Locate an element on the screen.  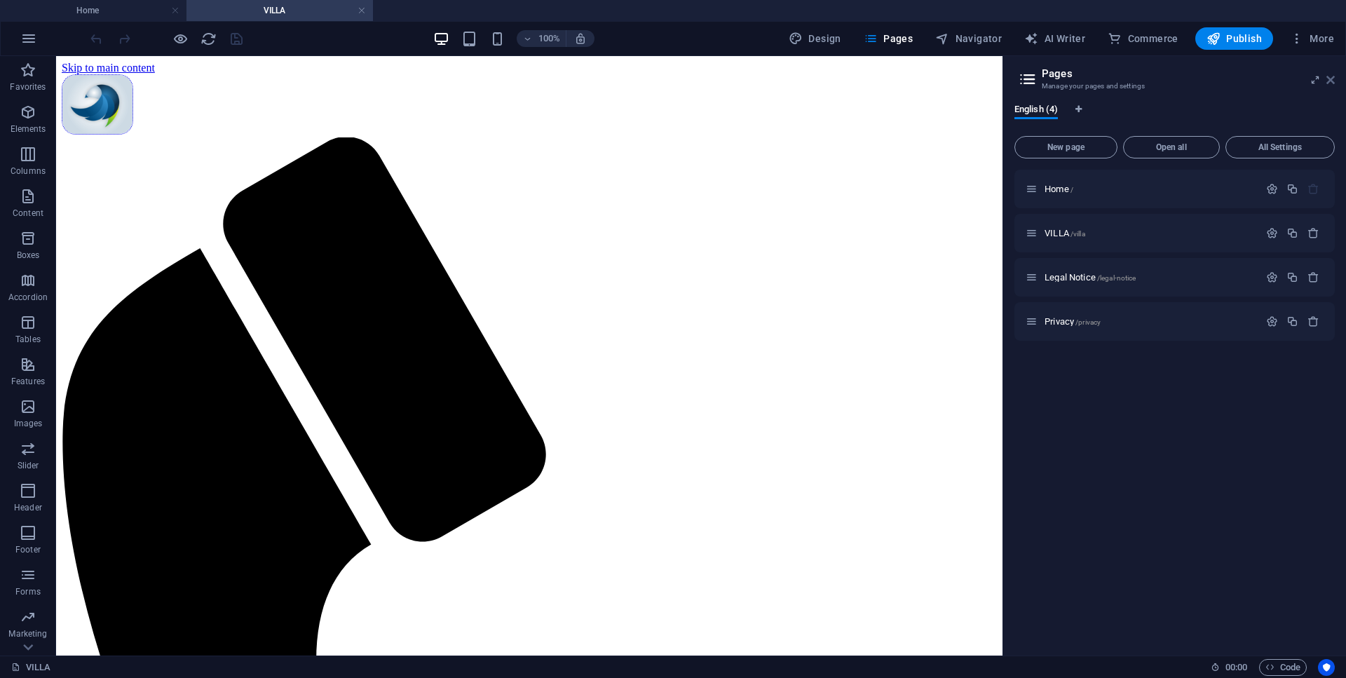
span: Design is located at coordinates (814, 39).